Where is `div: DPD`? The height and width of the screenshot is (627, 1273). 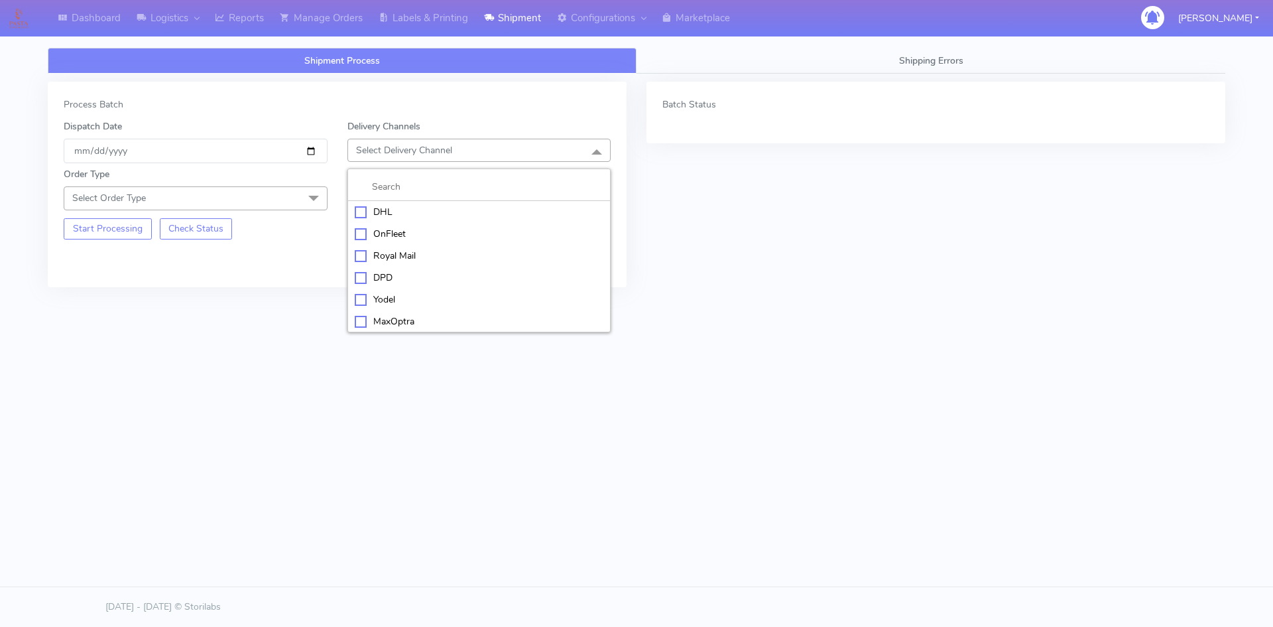
div: DPD is located at coordinates (480, 277).